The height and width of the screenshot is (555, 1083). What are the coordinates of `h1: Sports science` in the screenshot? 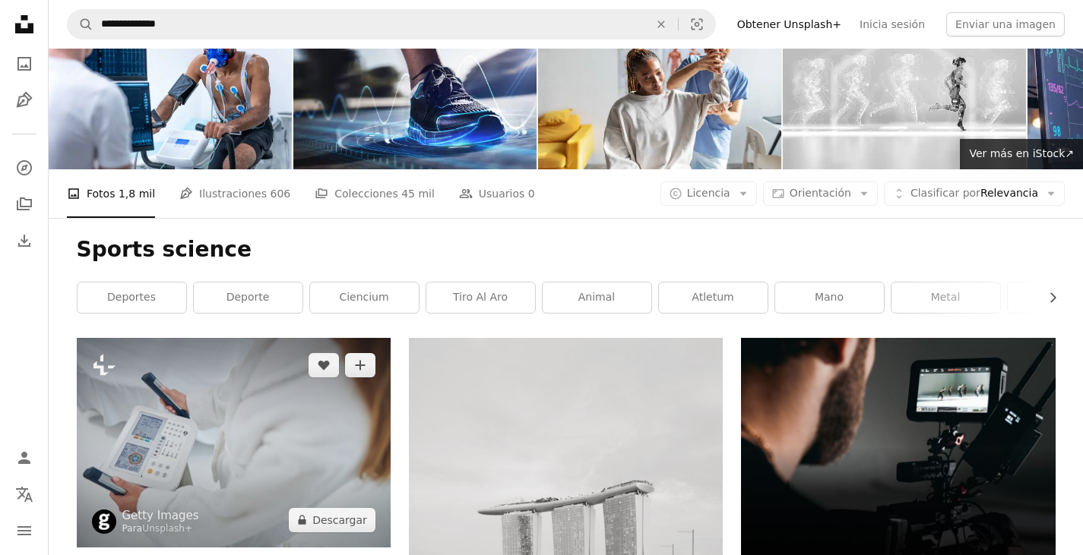 It's located at (566, 250).